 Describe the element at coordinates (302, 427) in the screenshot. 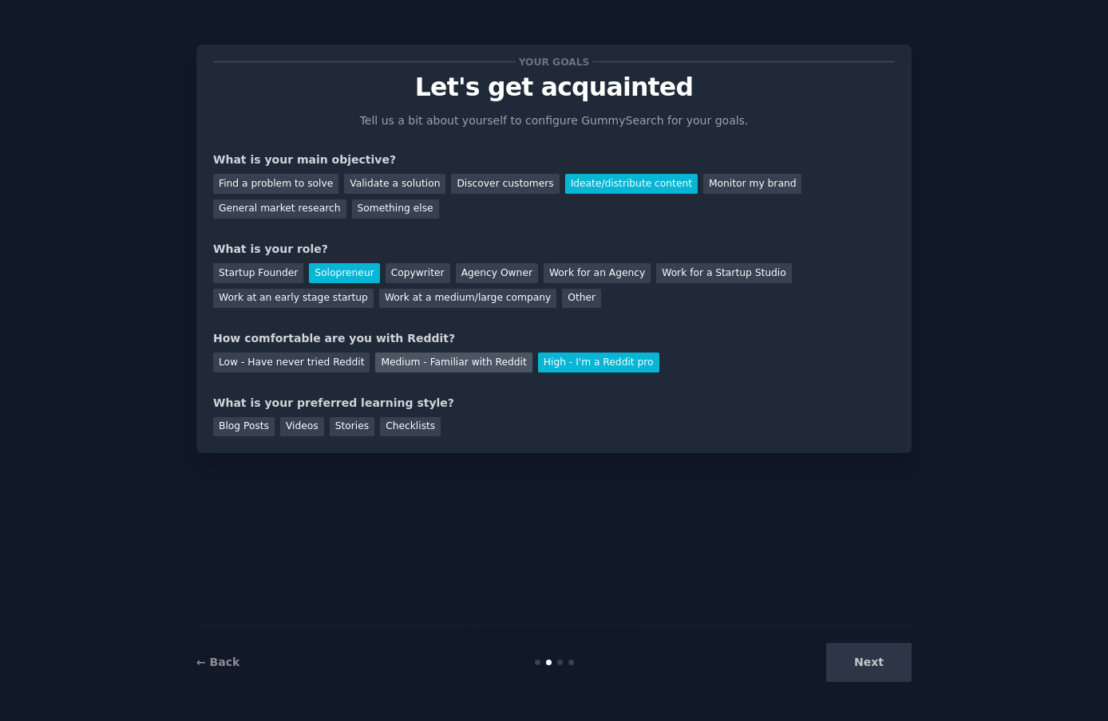

I see `div: Videos` at that location.